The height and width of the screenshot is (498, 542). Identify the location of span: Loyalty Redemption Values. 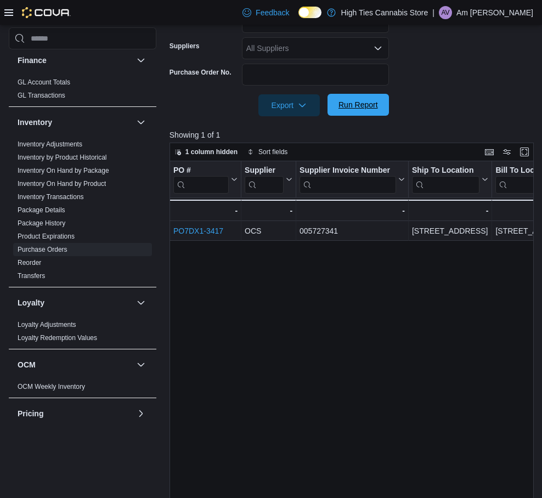
(57, 338).